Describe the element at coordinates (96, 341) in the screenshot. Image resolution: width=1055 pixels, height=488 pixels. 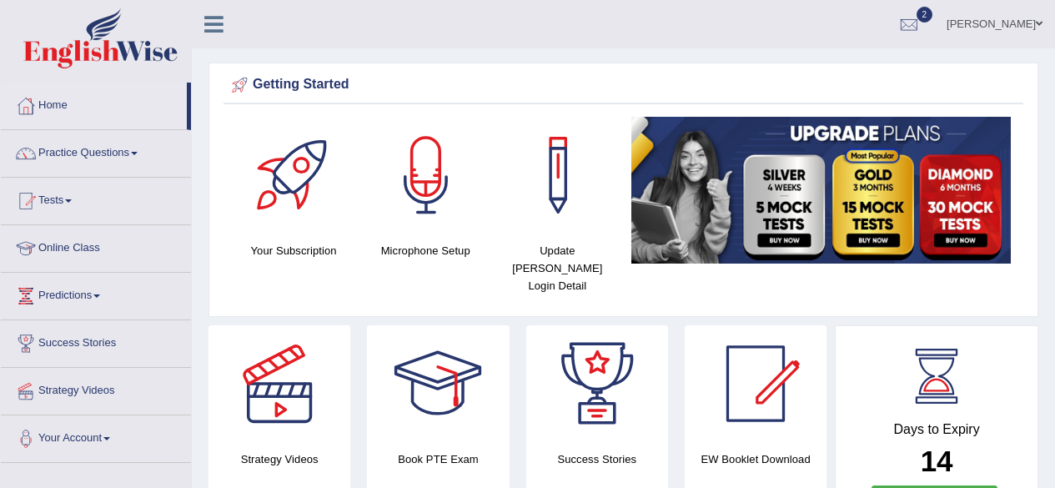
I see `a: Success Stories` at that location.